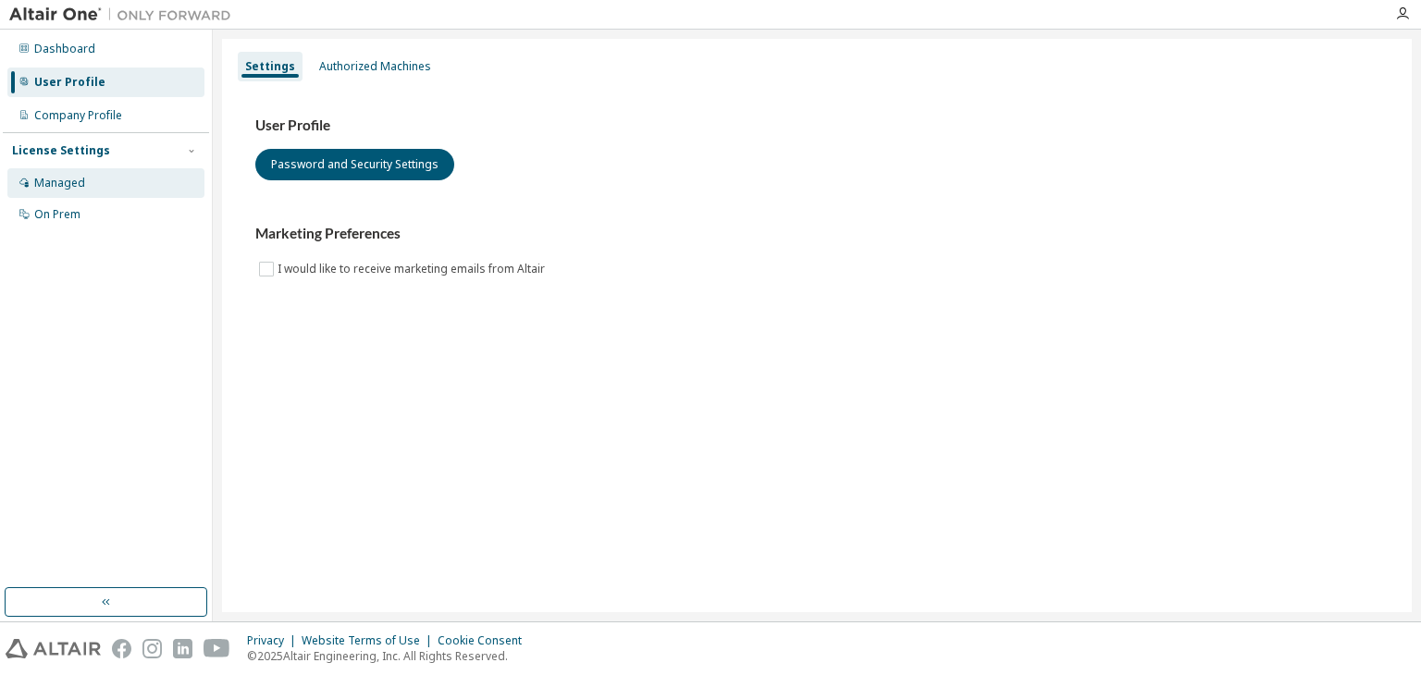 The image size is (1421, 675). Describe the element at coordinates (182, 648) in the screenshot. I see `img: linkedin.svg` at that location.